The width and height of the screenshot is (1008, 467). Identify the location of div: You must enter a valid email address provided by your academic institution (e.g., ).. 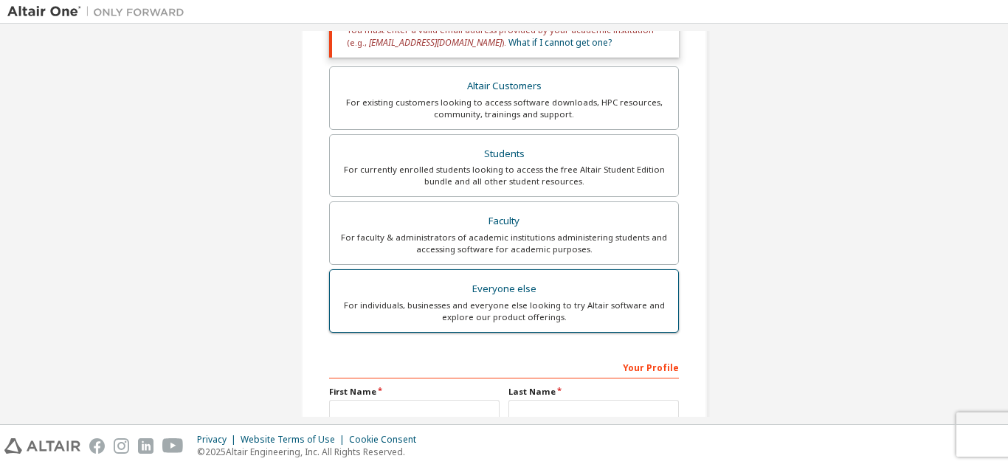
(504, 36).